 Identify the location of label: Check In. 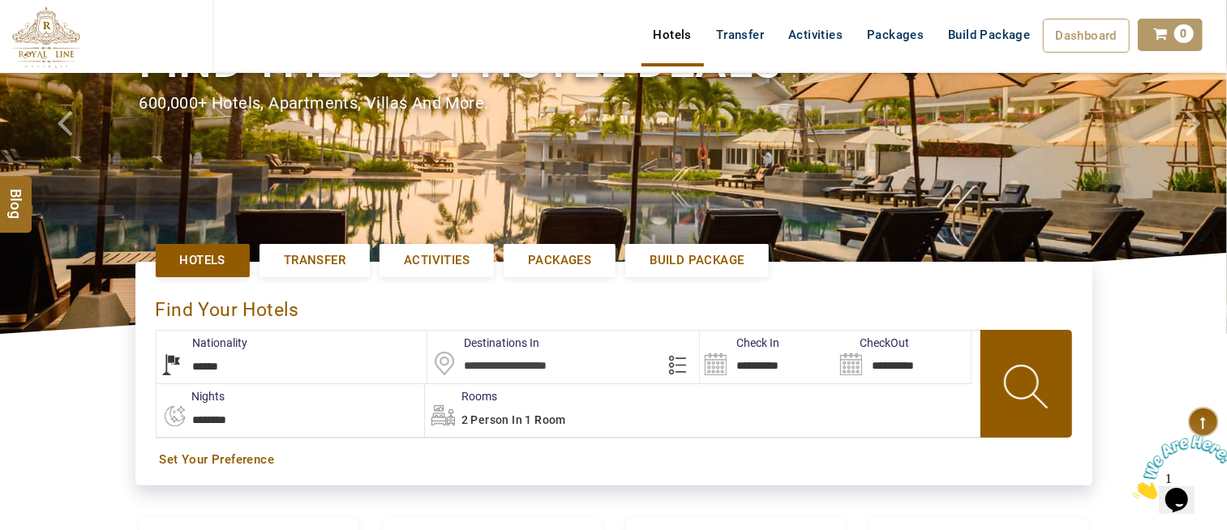
(740, 343).